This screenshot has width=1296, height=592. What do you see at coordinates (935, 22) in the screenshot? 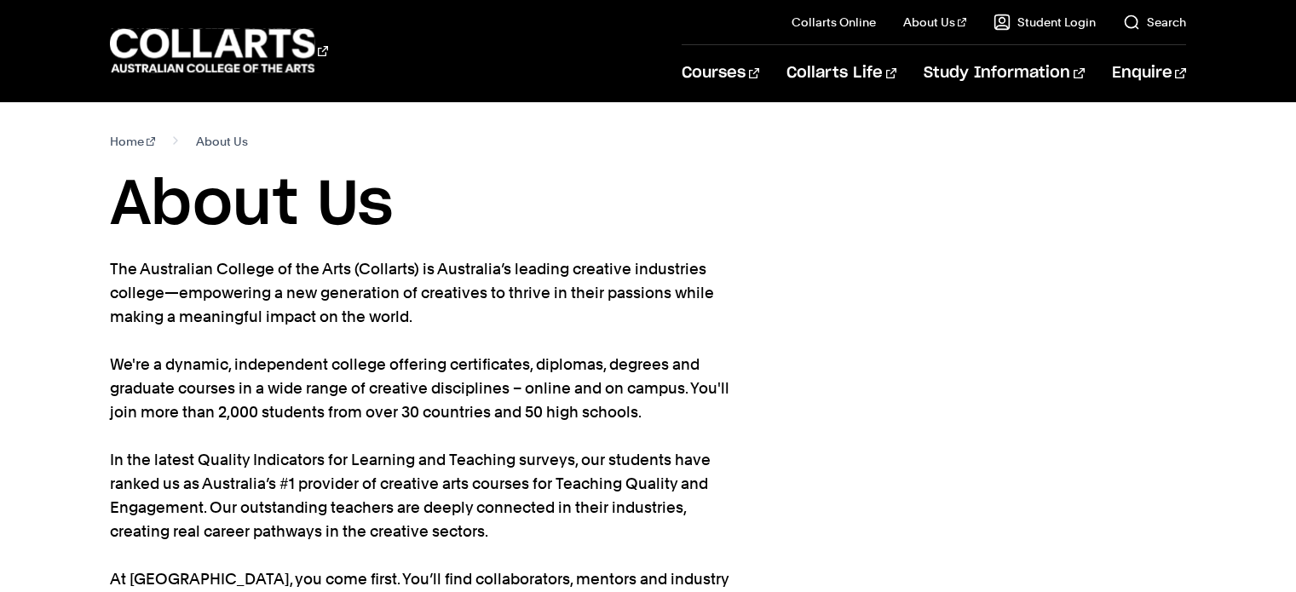
I see `a: About Us` at bounding box center [935, 22].